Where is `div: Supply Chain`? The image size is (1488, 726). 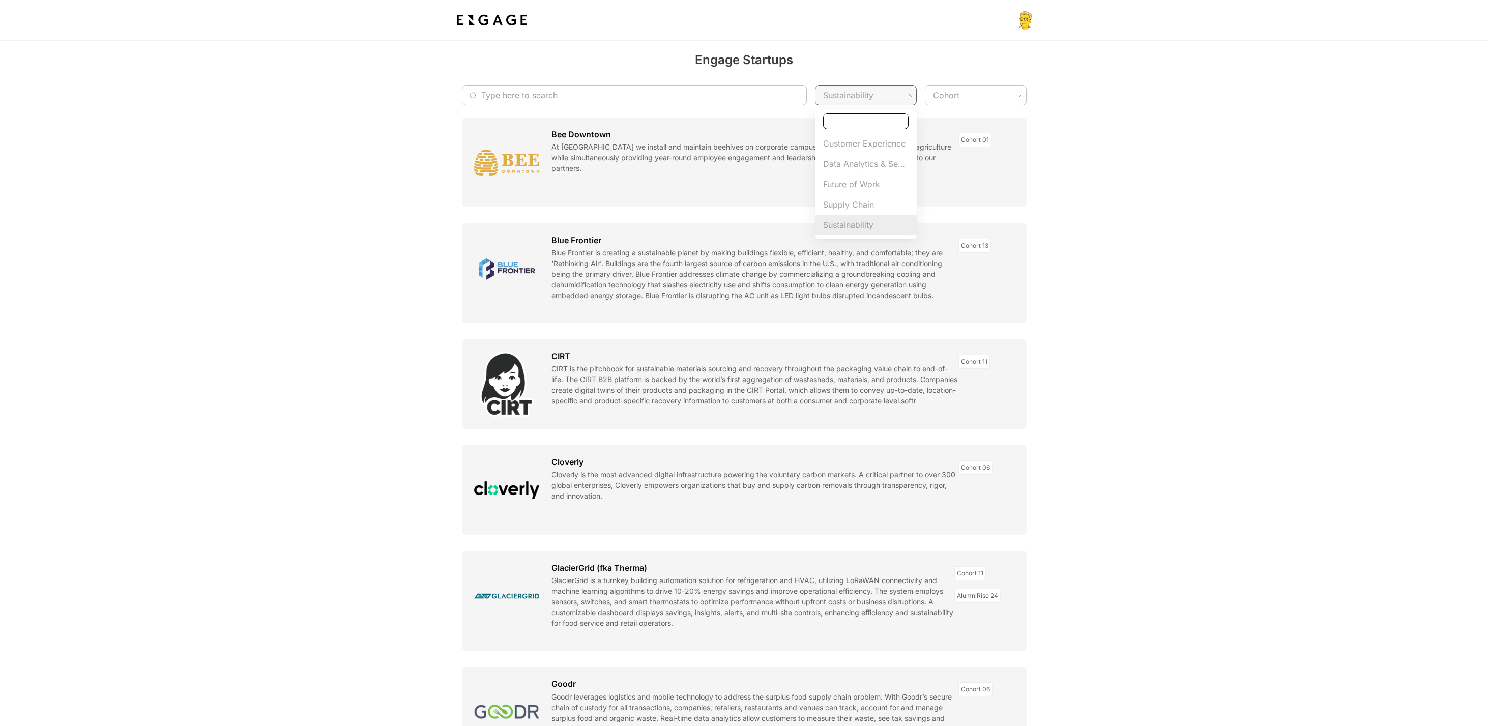 div: Supply Chain is located at coordinates (866, 205).